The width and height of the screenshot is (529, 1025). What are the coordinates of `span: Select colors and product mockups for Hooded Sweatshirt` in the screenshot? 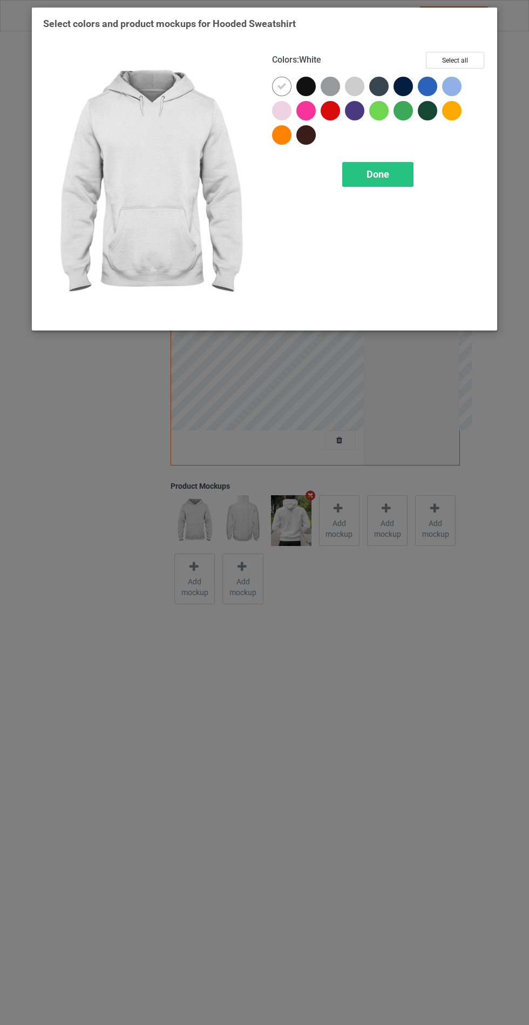 It's located at (170, 23).